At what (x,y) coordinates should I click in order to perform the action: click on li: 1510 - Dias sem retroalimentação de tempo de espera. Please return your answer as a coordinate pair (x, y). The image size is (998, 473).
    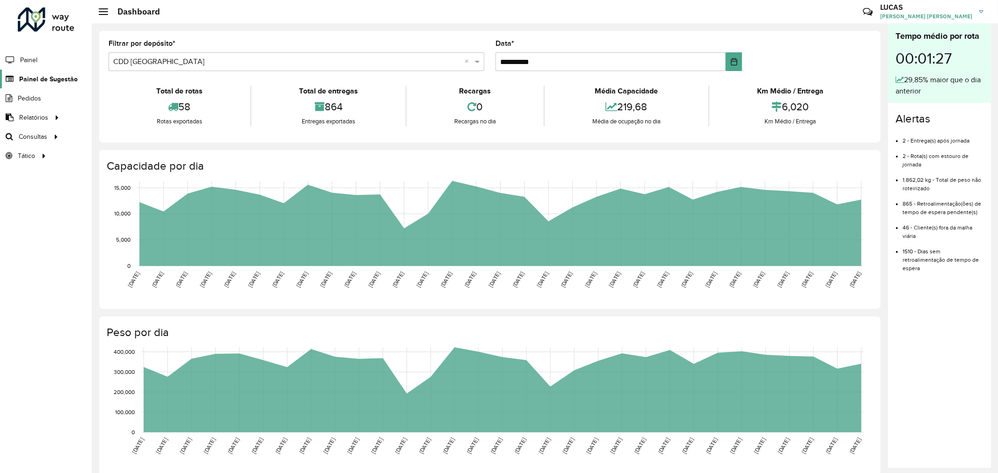
    Looking at the image, I should click on (943, 256).